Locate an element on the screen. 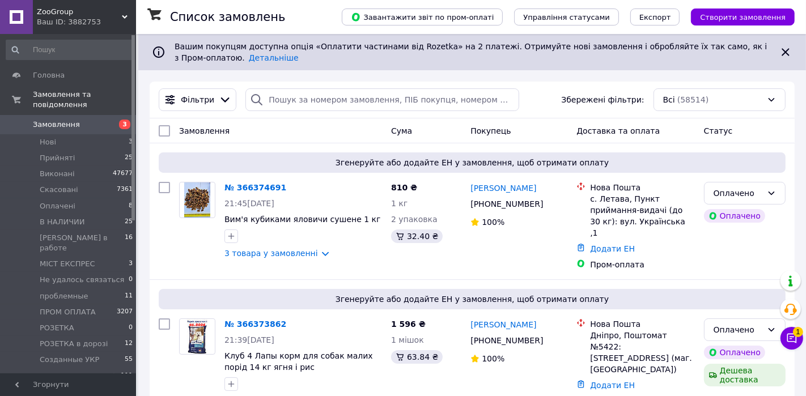  span: Нові is located at coordinates (48, 142).